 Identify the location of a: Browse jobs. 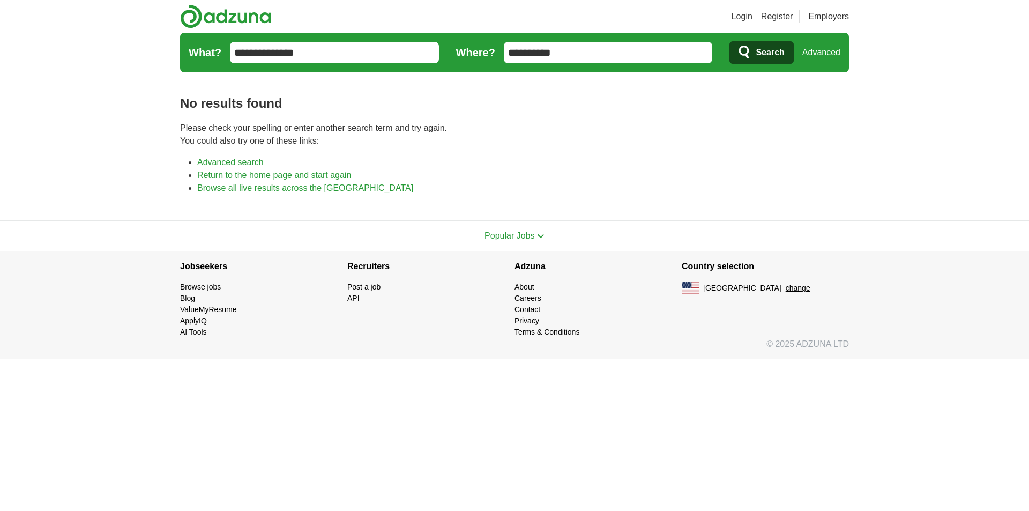
(200, 287).